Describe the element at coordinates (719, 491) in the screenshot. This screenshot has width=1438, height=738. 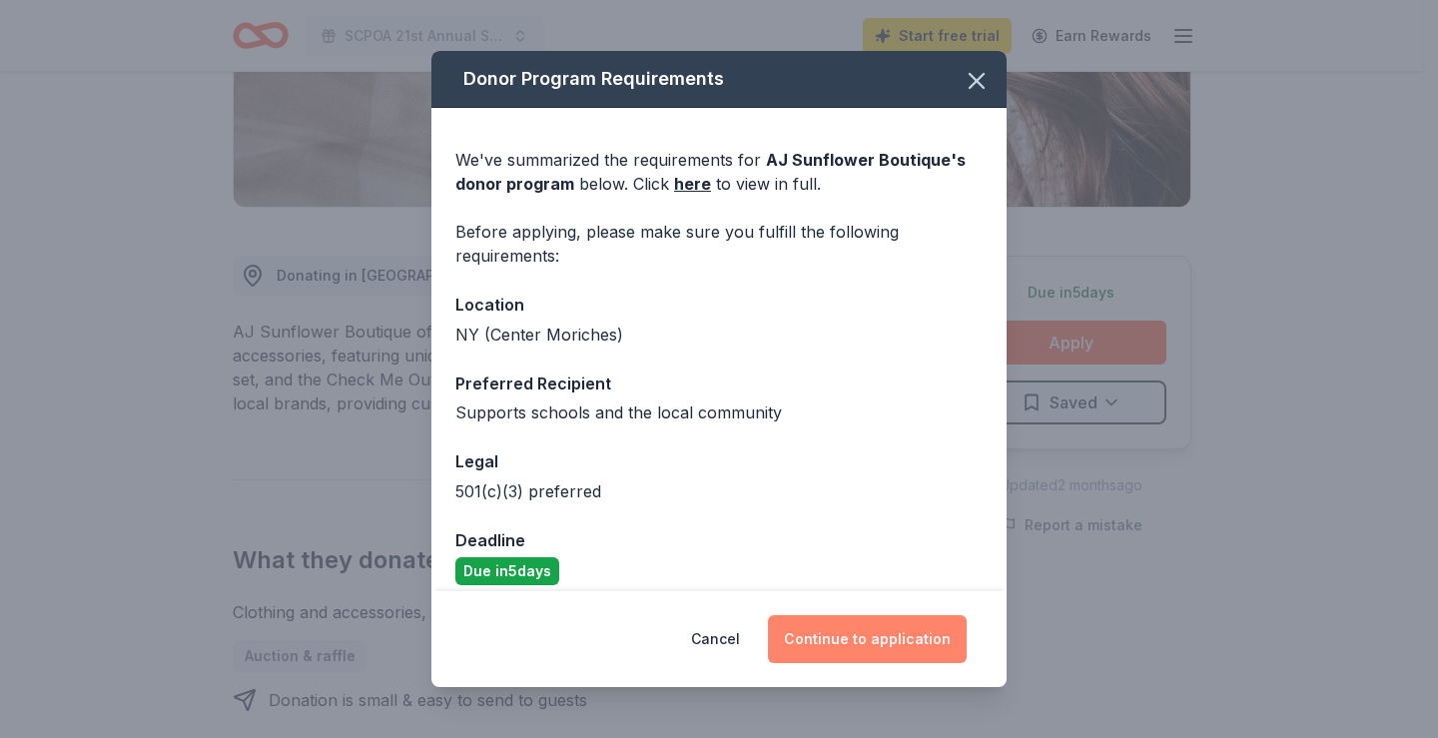
I see `div: 501(c)(3) preferred` at that location.